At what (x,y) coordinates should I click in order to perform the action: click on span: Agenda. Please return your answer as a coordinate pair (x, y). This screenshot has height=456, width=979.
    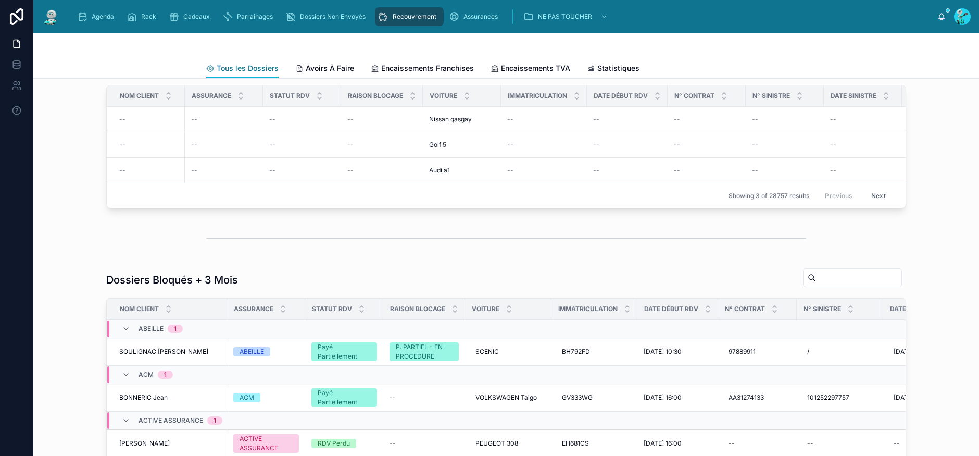
    Looking at the image, I should click on (103, 17).